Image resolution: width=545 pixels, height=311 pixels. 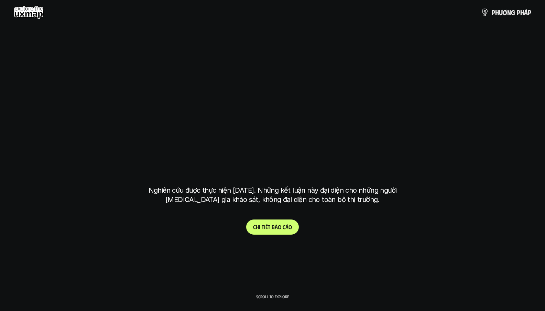 I want to click on span: C, so click(x=254, y=226).